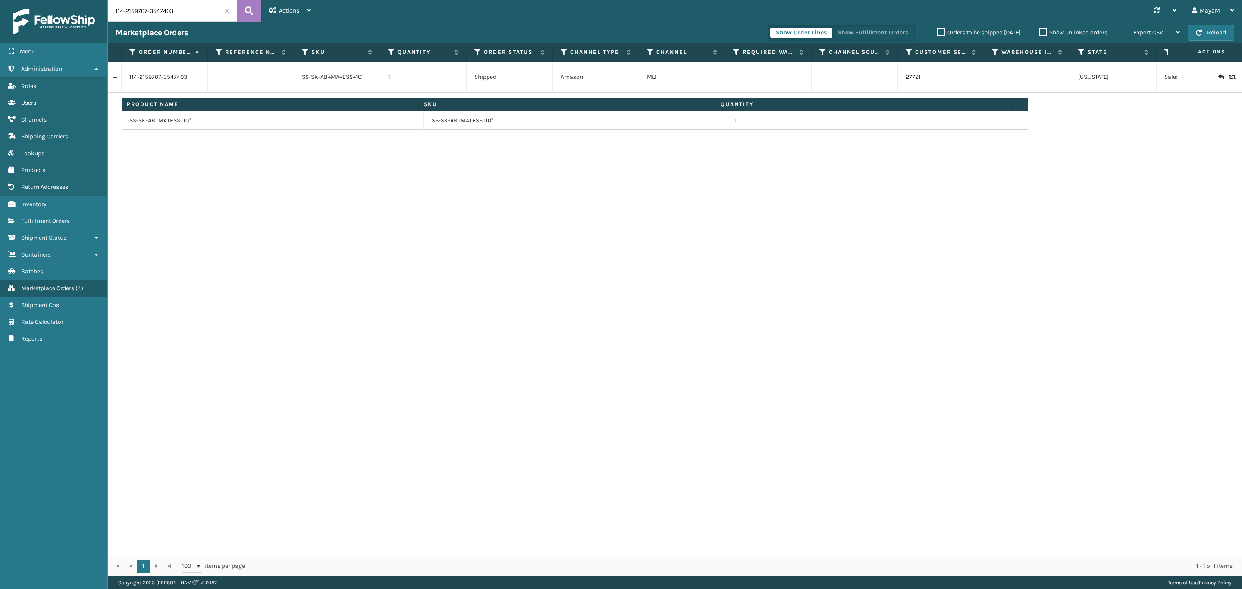 Image resolution: width=1242 pixels, height=589 pixels. I want to click on label: Required Warehouse, so click(769, 52).